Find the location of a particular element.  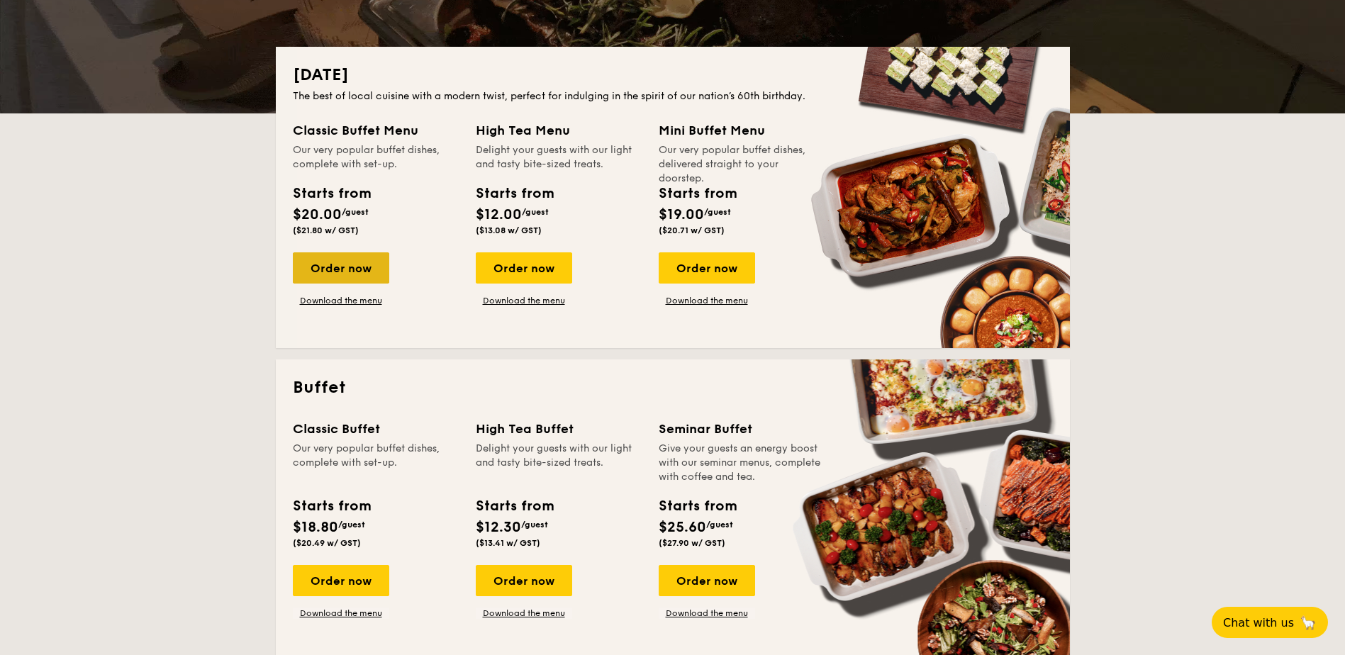

div: Our very popular buffet dishes, delivered straight to your doorstep. is located at coordinates (742, 157).